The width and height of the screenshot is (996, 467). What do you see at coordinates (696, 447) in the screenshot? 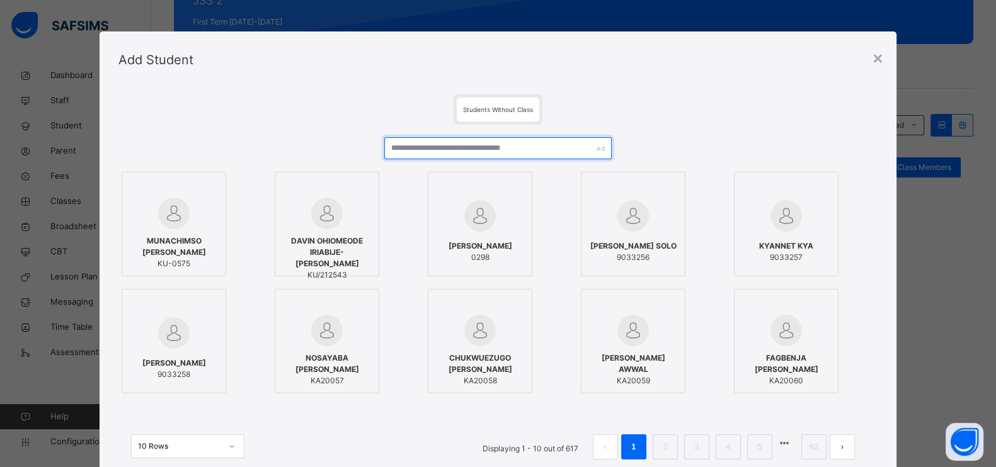
I see `a: 3` at bounding box center [696, 447].